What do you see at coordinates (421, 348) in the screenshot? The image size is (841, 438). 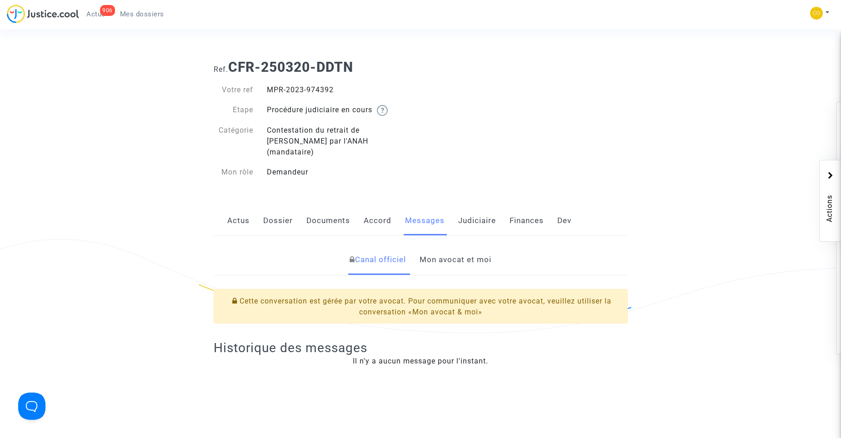 I see `h2: Historique des messages` at bounding box center [421, 348].